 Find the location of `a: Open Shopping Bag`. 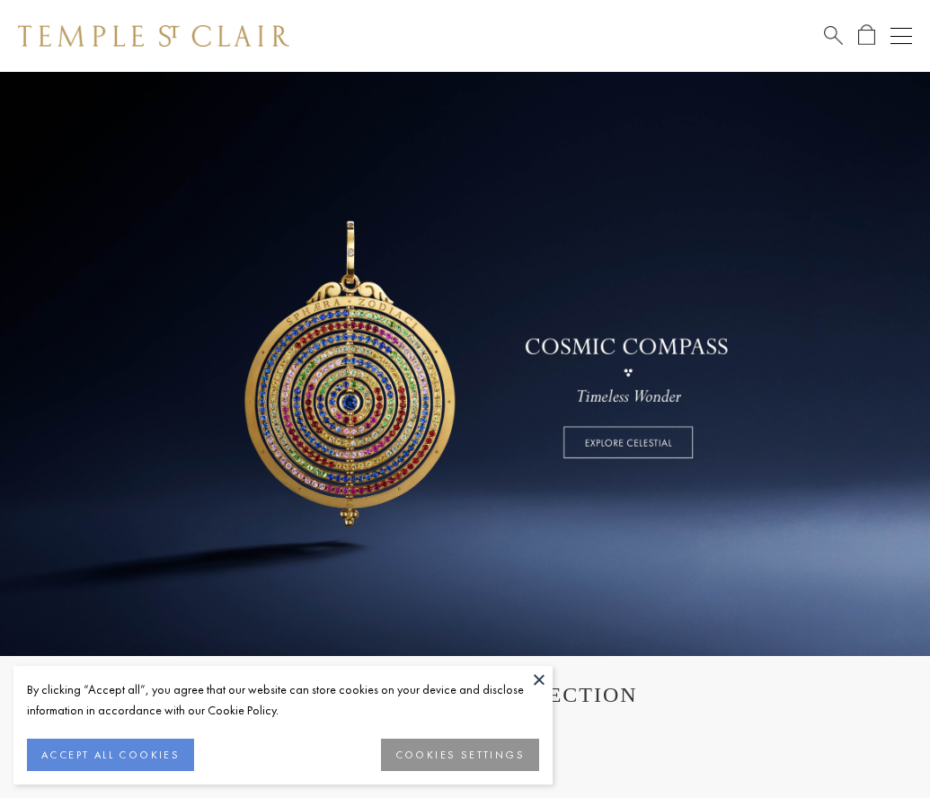

a: Open Shopping Bag is located at coordinates (866, 35).